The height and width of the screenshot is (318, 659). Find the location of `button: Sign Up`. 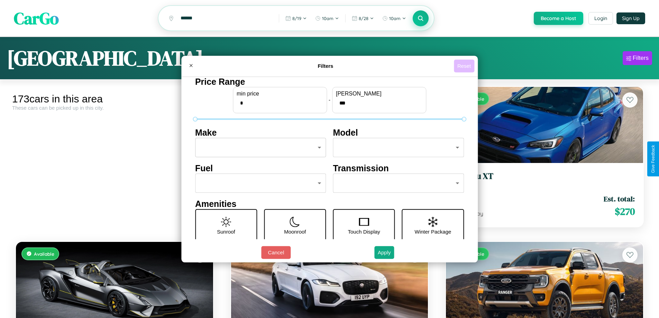

button: Sign Up is located at coordinates (631, 18).